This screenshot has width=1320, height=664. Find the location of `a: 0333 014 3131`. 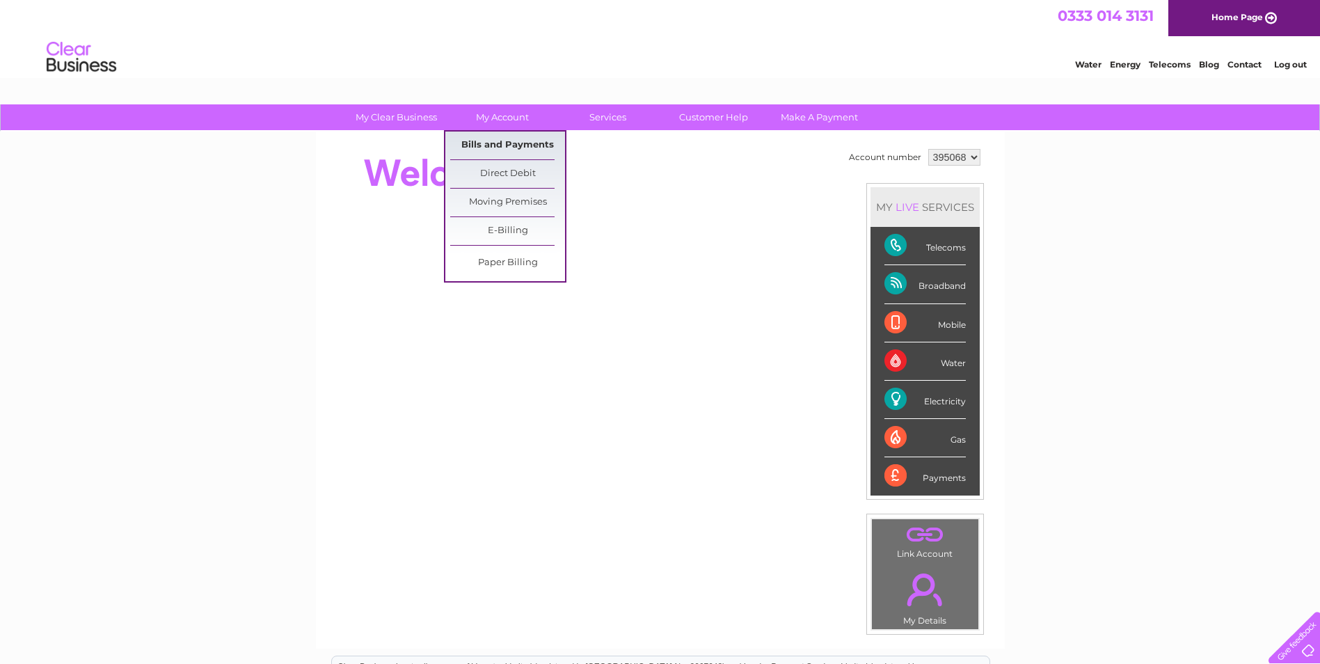

a: 0333 014 3131 is located at coordinates (1106, 15).